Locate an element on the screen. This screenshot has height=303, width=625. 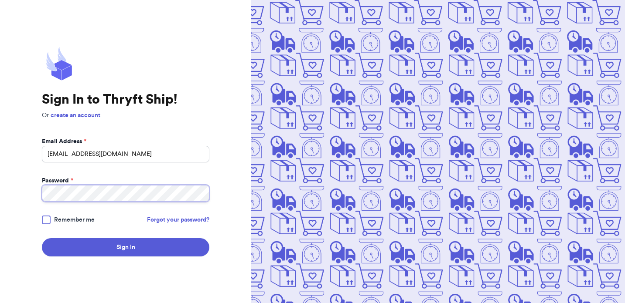
a: Forgot your password? is located at coordinates (178, 220).